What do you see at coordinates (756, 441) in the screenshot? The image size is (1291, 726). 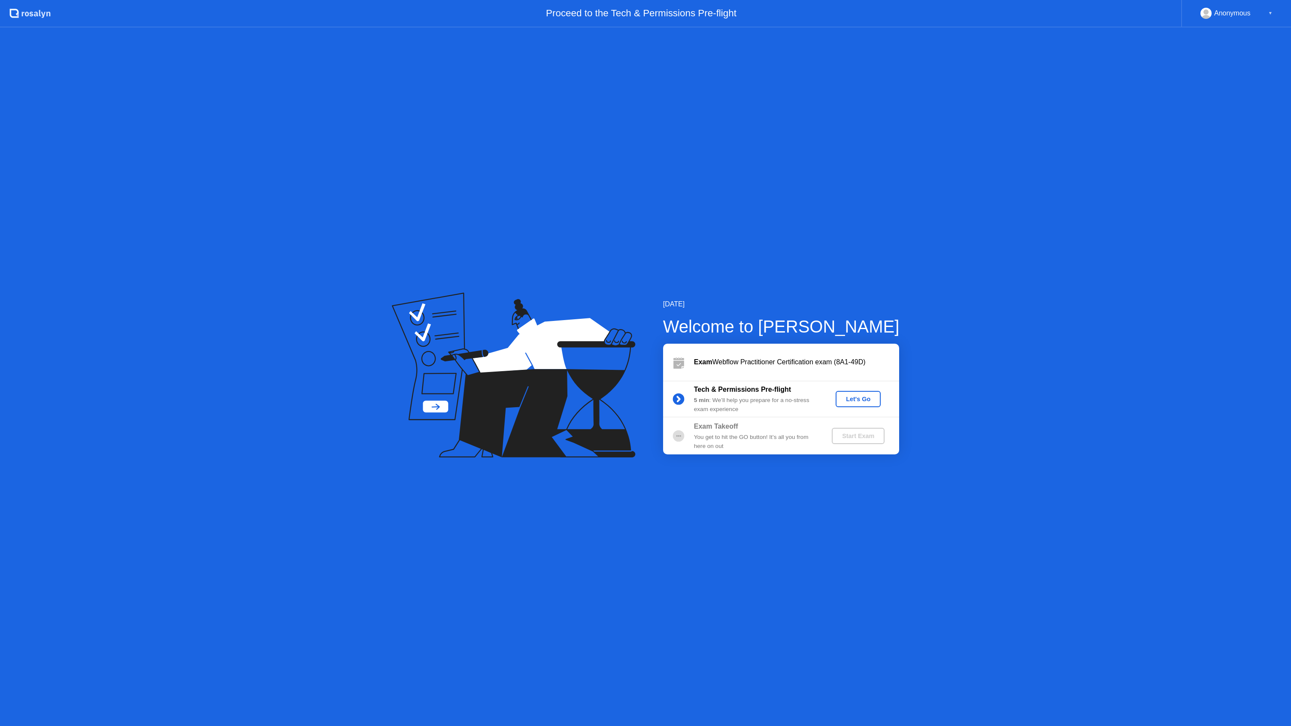 I see `div: You get to hit the GO button! It’s all you from here on out` at bounding box center [756, 441].